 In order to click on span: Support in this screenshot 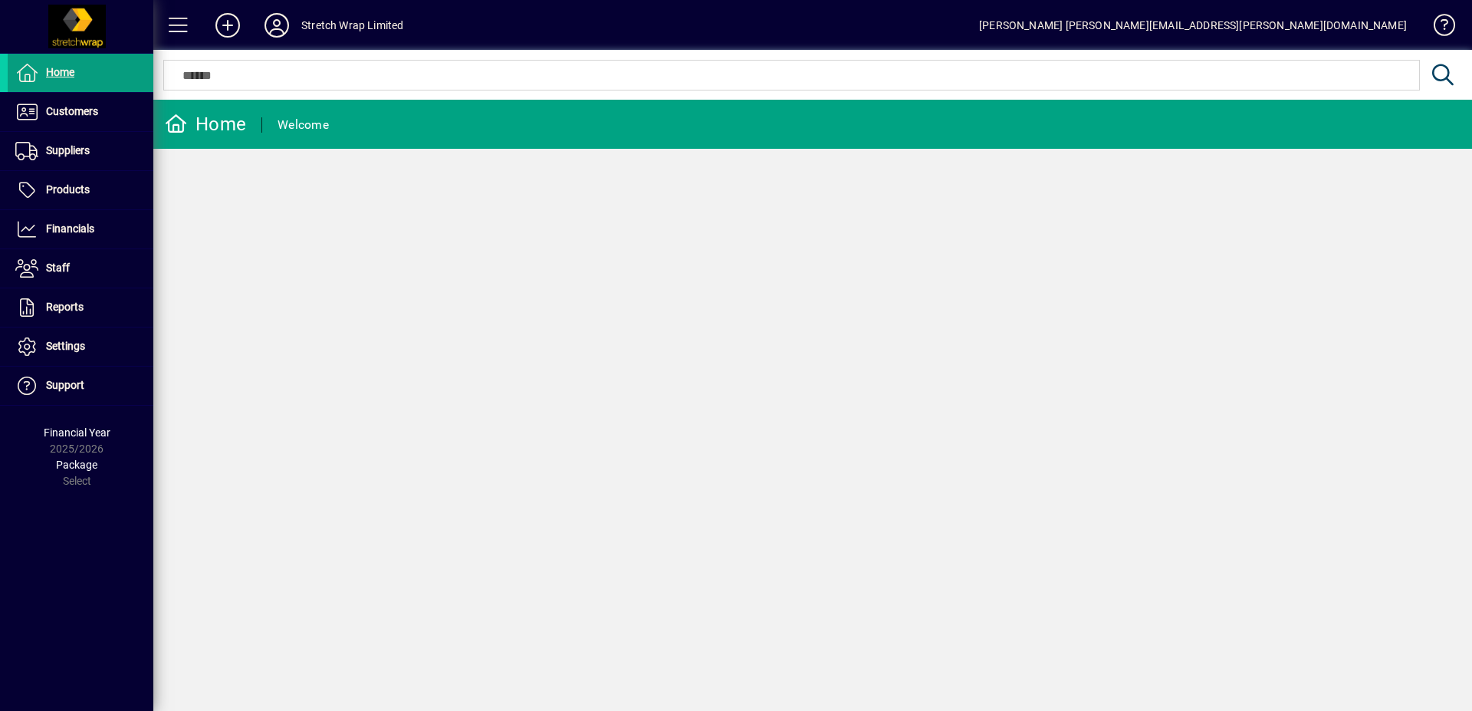, I will do `click(65, 385)`.